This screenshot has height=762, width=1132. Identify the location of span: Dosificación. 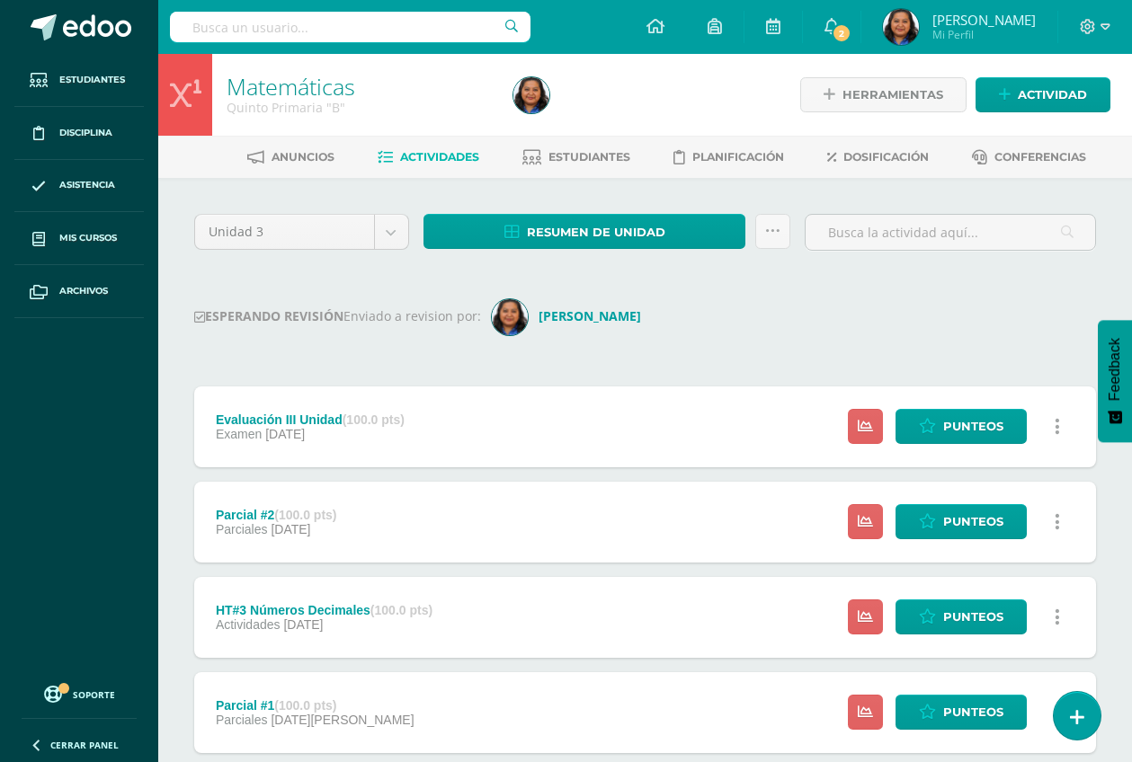
(886, 156).